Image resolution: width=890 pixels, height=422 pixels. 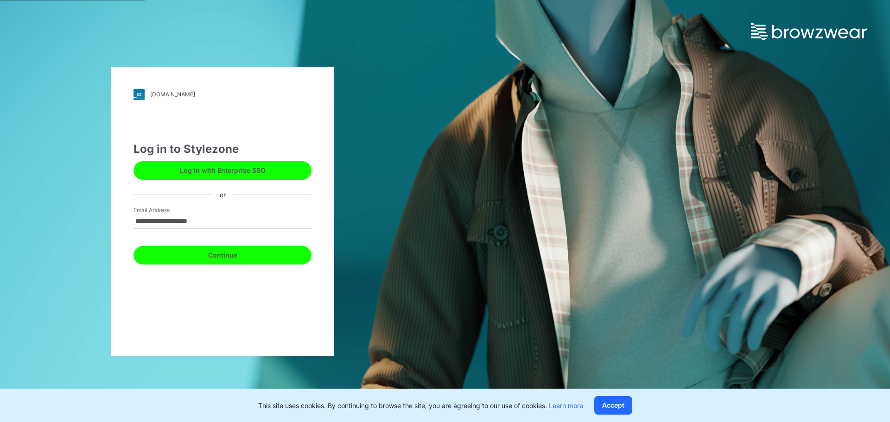 I want to click on a: Learn more, so click(x=566, y=406).